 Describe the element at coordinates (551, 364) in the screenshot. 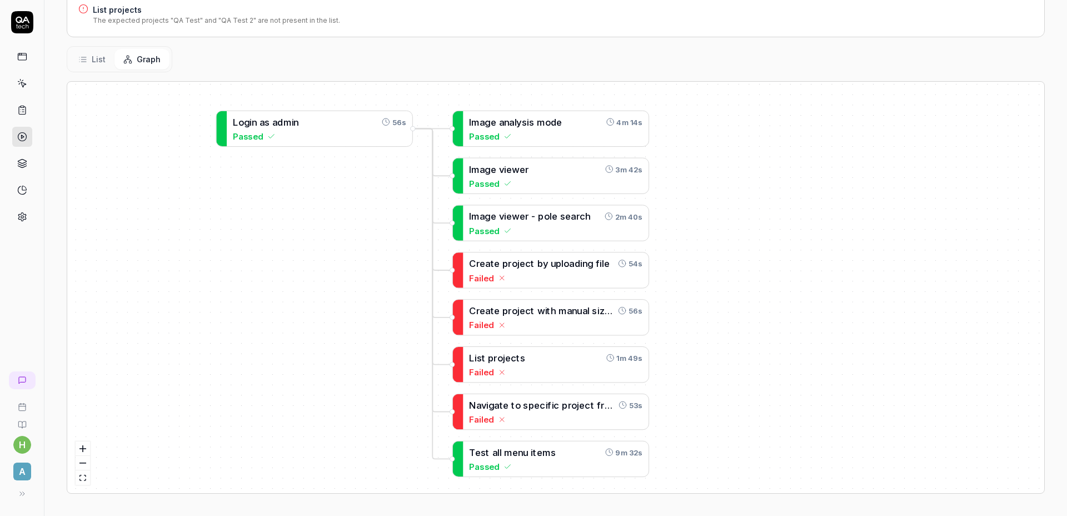

I see `div: Listprojects1m 49sFailed` at that location.